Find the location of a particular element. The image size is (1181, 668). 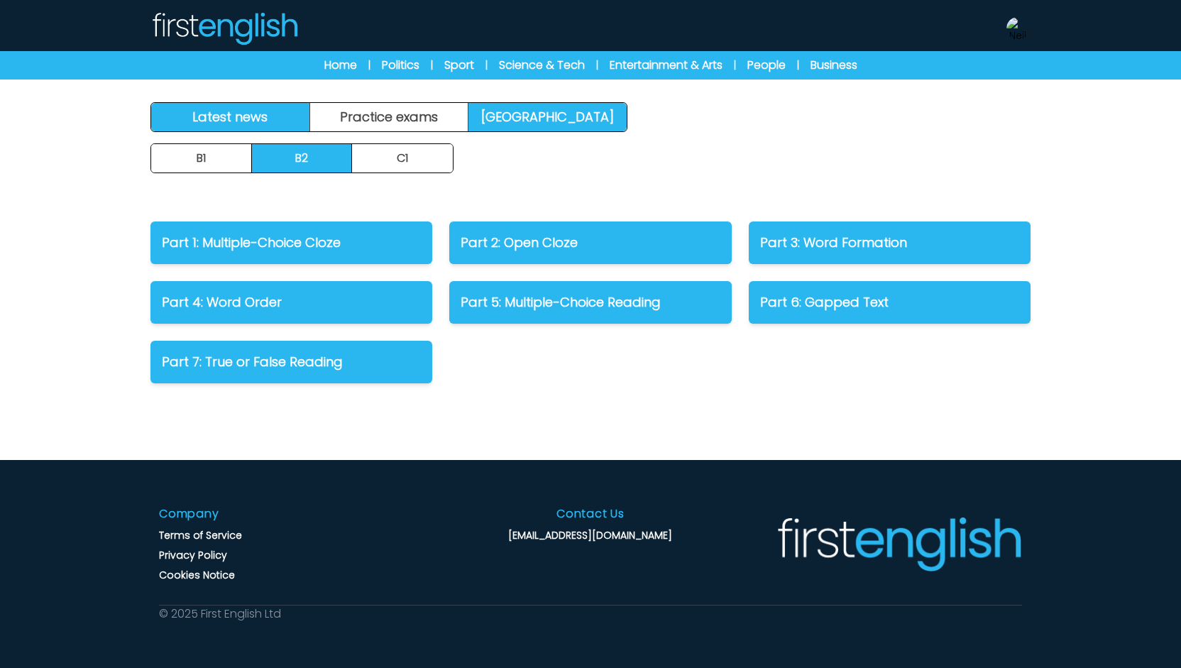

a: Part 5: Multiple-Choice Reading is located at coordinates (590, 302).